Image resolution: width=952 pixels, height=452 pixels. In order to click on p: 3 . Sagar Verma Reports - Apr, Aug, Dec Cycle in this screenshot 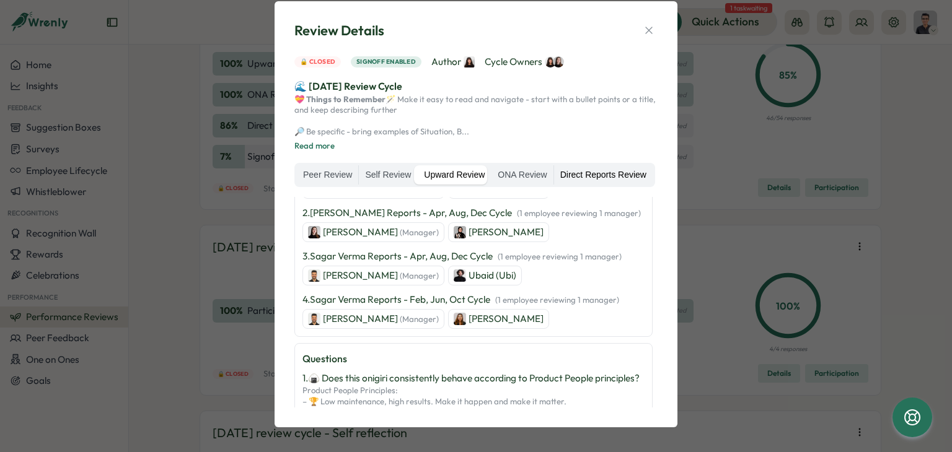, I will do `click(462, 257)`.